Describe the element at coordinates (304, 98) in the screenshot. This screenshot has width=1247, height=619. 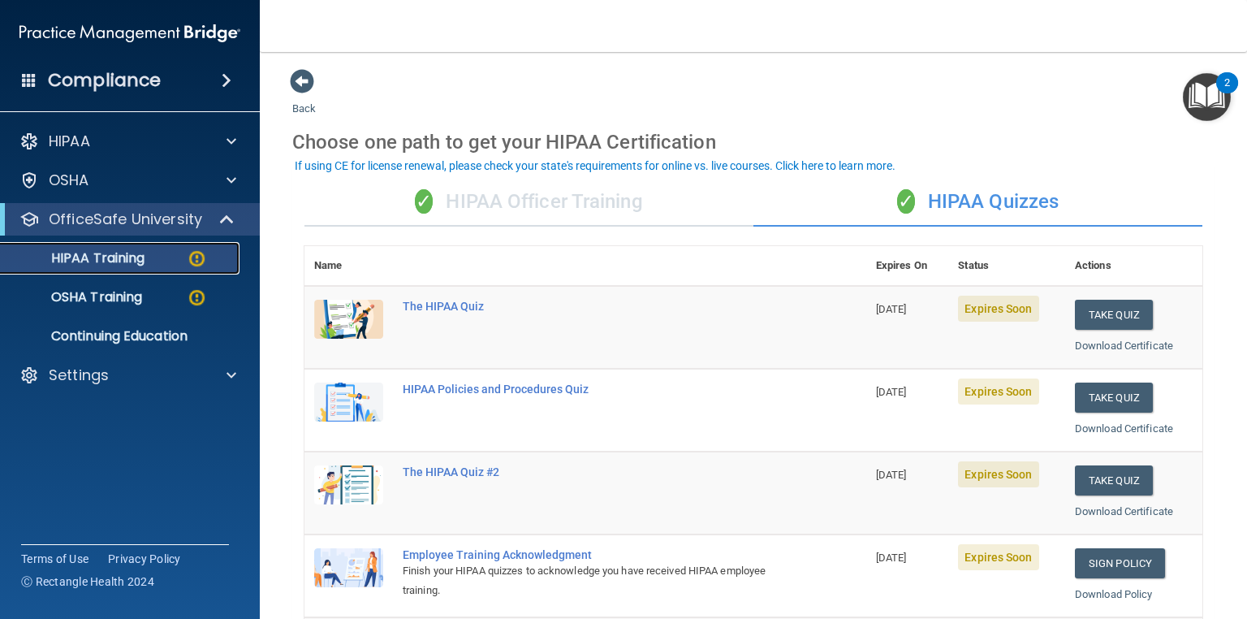
I see `a: Back` at that location.